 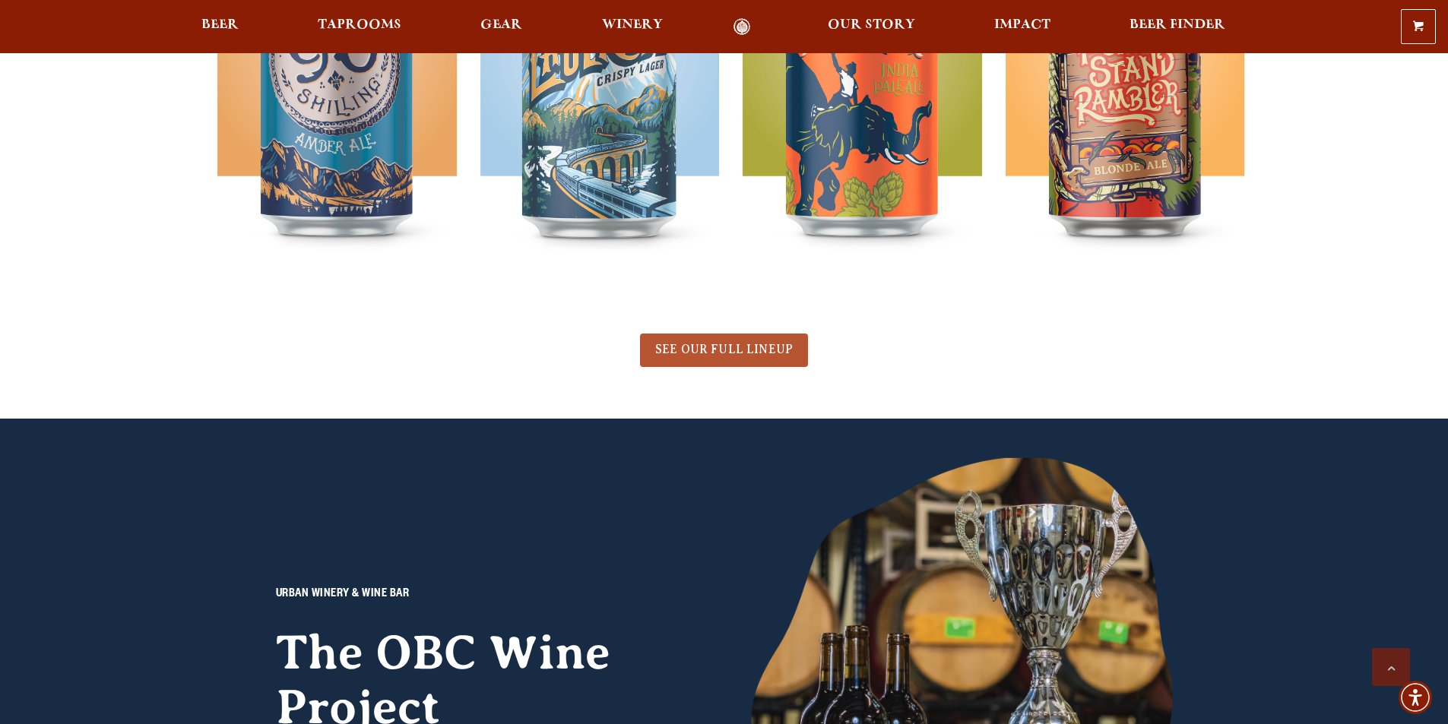 What do you see at coordinates (220, 25) in the screenshot?
I see `span: Beer` at bounding box center [220, 25].